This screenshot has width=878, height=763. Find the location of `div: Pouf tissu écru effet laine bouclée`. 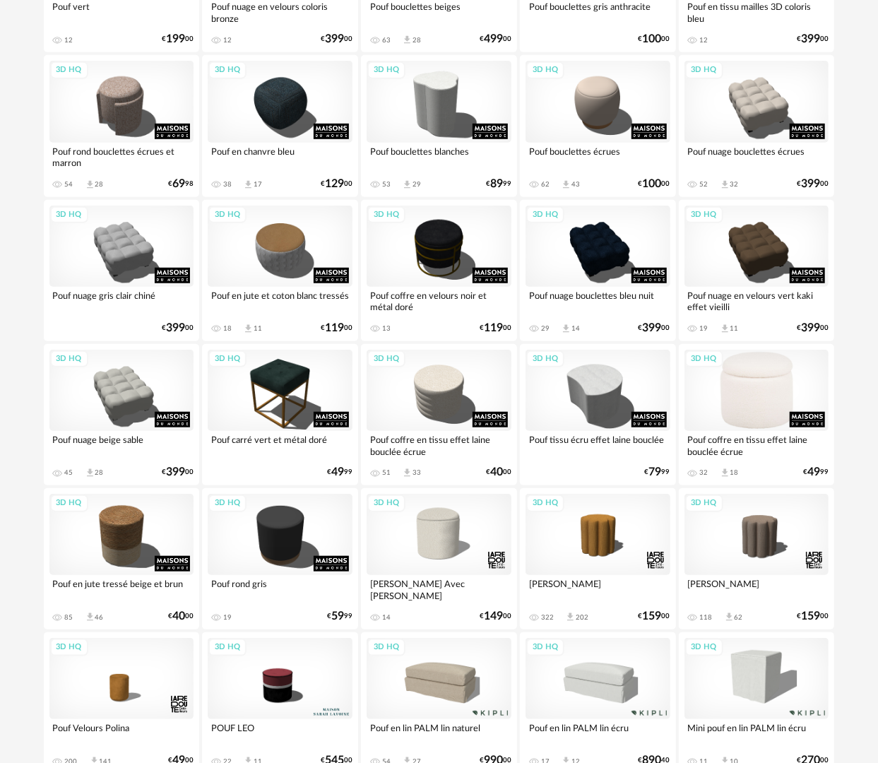

div: Pouf tissu écru effet laine bouclée is located at coordinates (598, 445).